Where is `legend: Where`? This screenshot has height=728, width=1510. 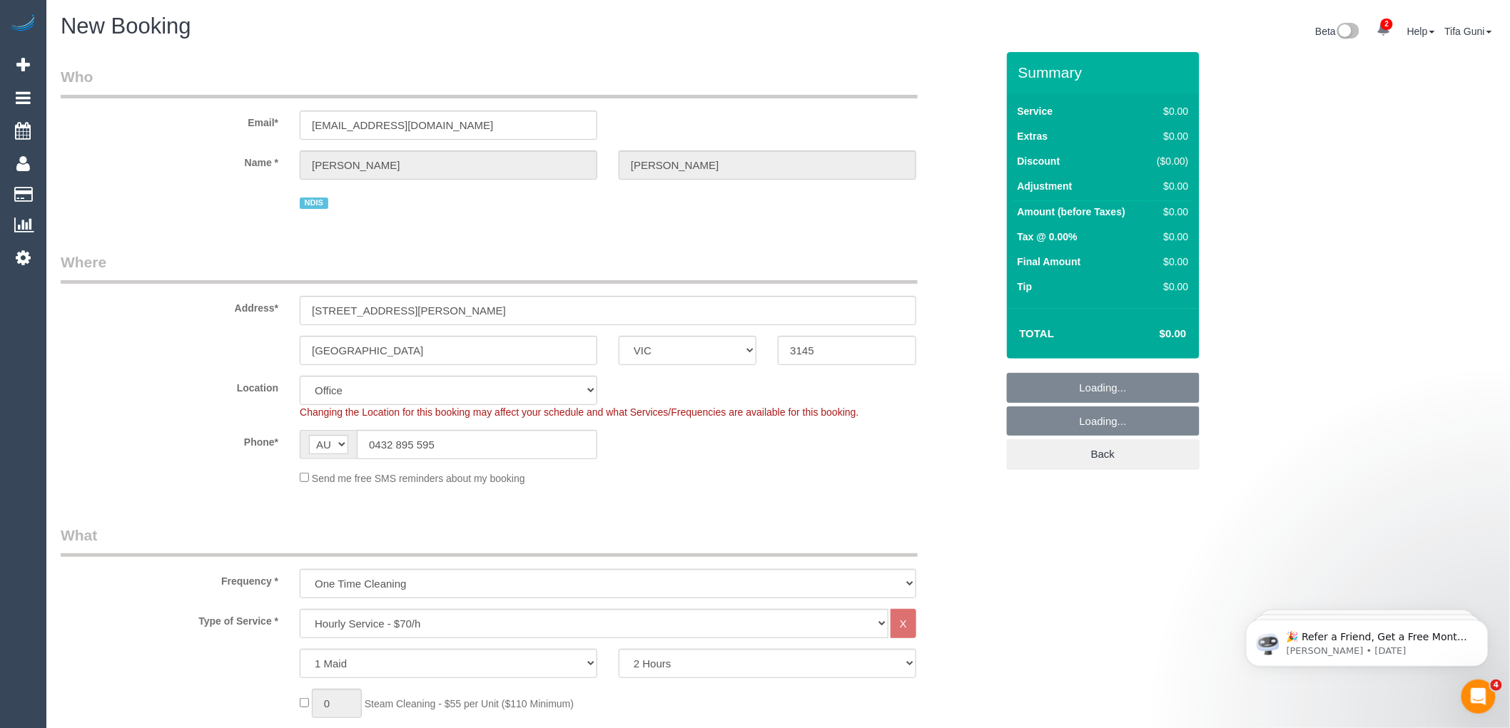 legend: Where is located at coordinates (489, 268).